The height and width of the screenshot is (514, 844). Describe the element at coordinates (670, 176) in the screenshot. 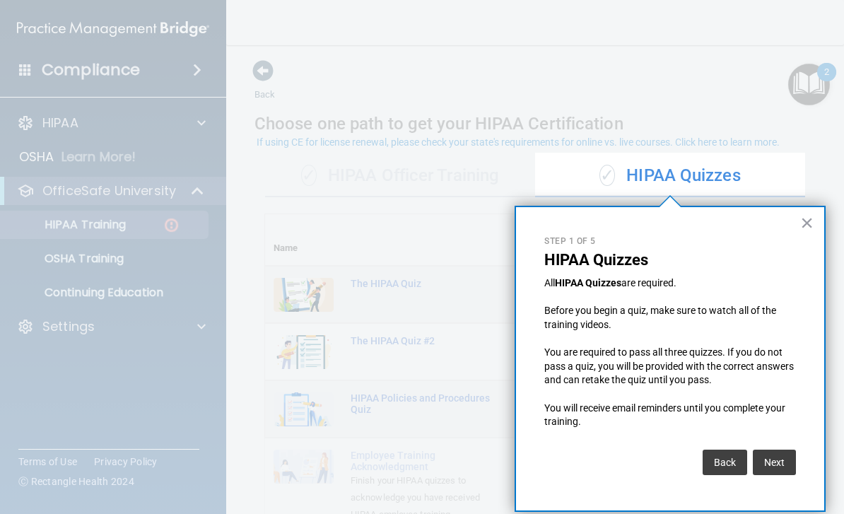

I see `div: HIPAA Quizzes` at that location.